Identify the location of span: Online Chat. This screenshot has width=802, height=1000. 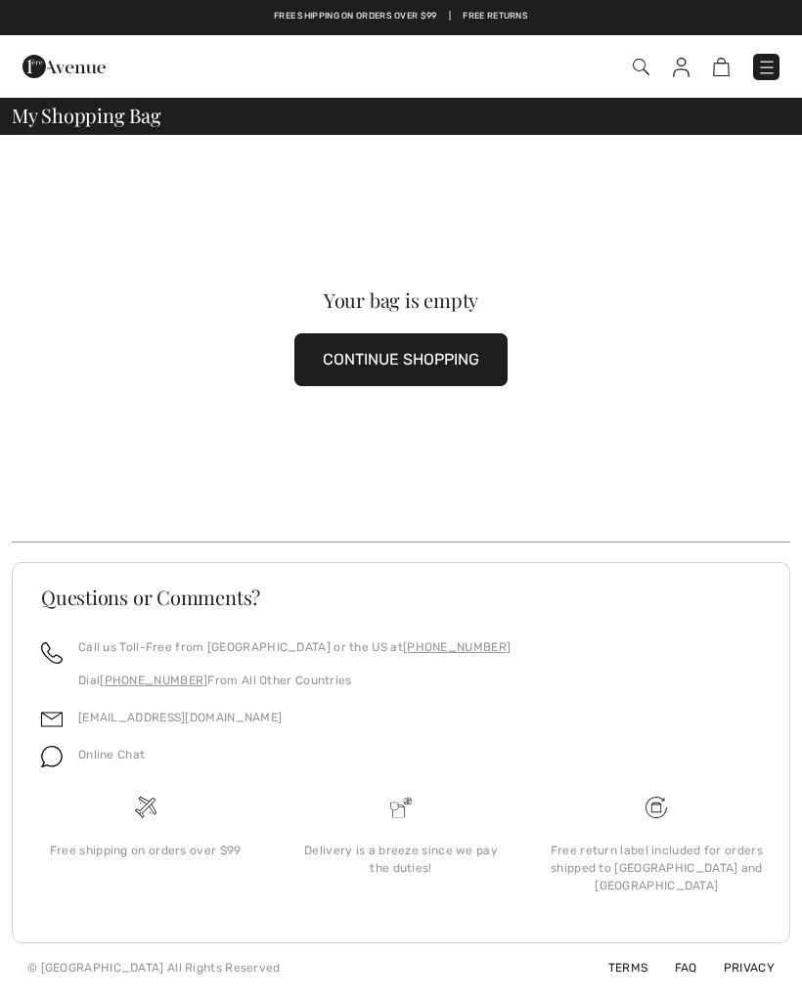
(111, 755).